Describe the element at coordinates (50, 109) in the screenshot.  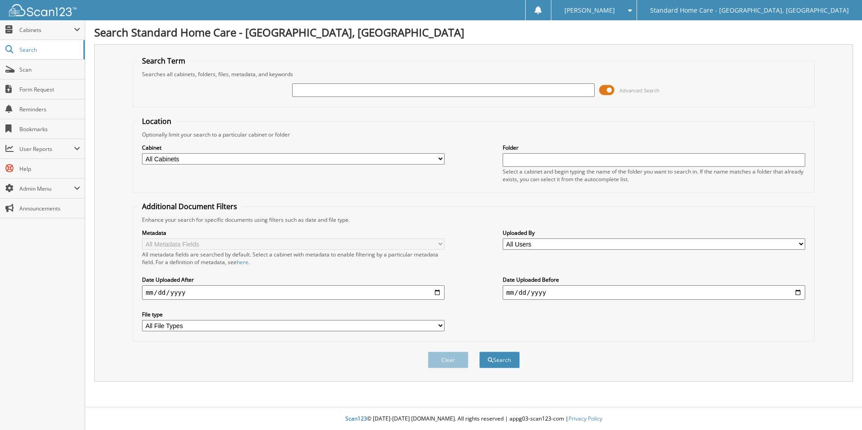
I see `span: Reminders` at that location.